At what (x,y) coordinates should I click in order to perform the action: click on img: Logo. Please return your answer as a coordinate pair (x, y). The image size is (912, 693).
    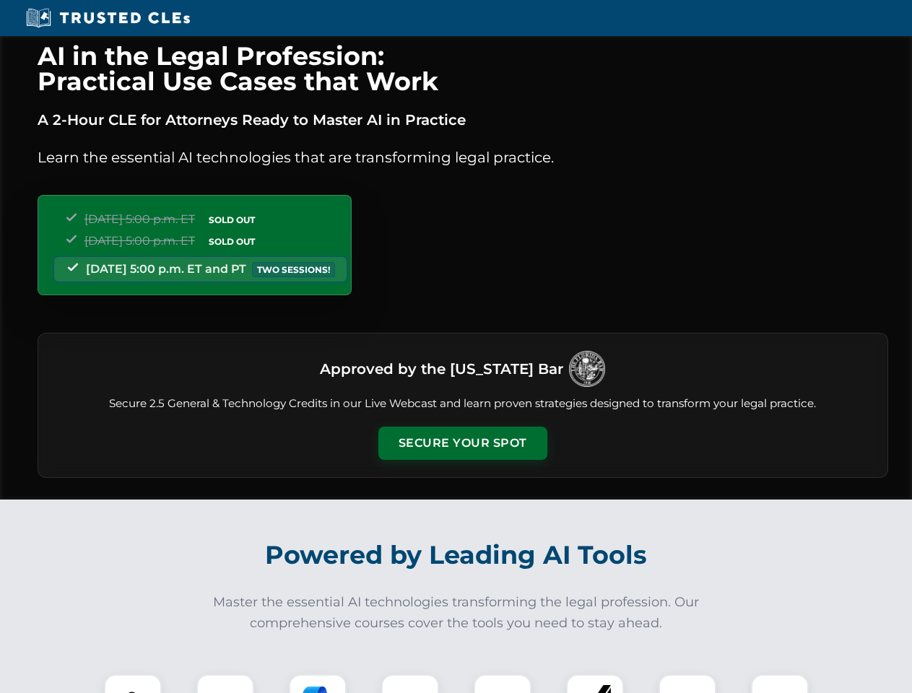
    Looking at the image, I should click on (587, 369).